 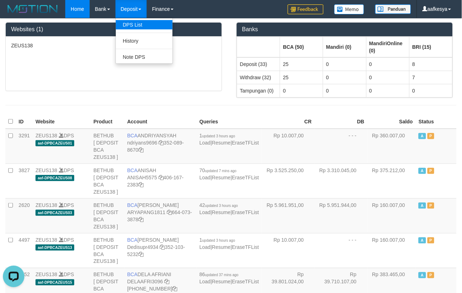 What do you see at coordinates (341, 215) in the screenshot?
I see `td: Rp 5.951.944,00` at bounding box center [341, 215].